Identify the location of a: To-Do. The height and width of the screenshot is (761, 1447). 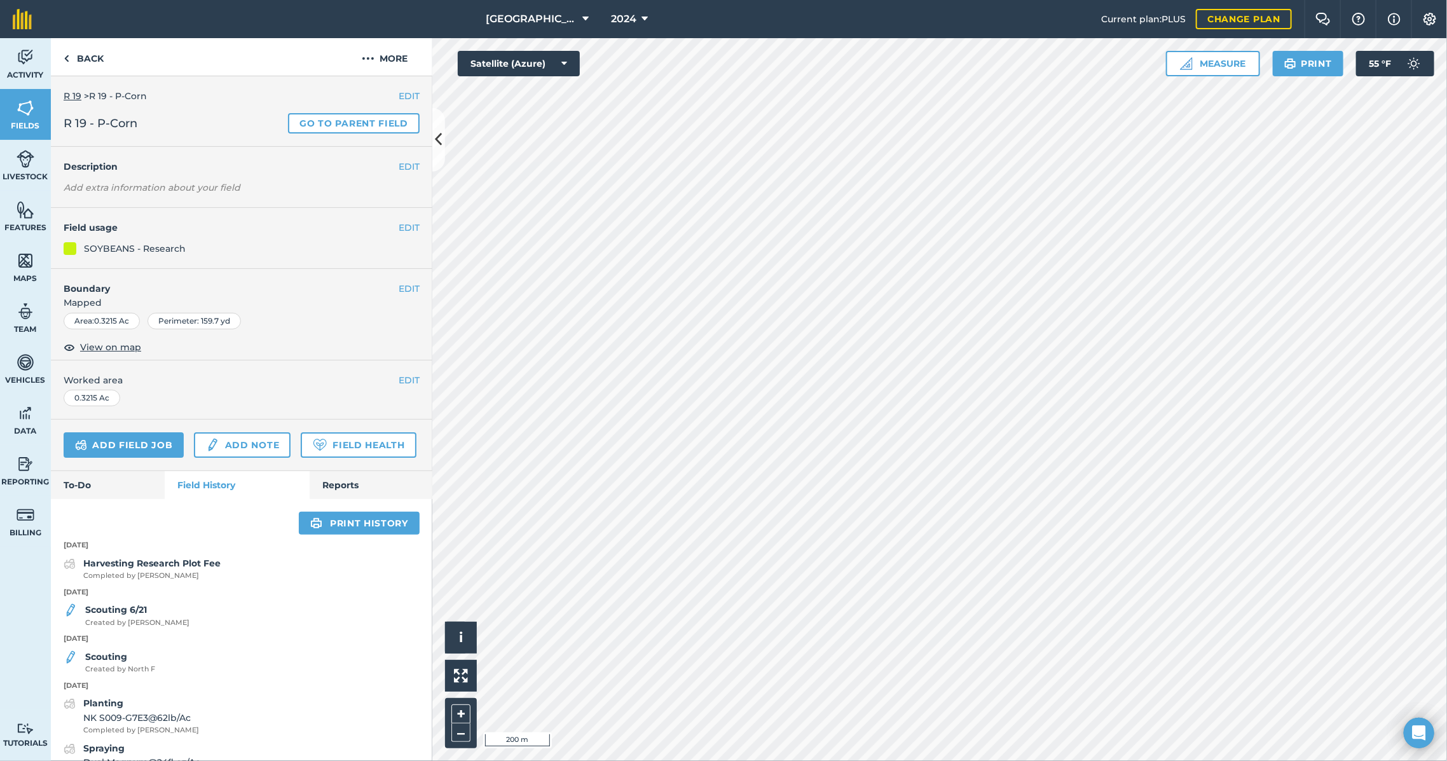
(107, 485).